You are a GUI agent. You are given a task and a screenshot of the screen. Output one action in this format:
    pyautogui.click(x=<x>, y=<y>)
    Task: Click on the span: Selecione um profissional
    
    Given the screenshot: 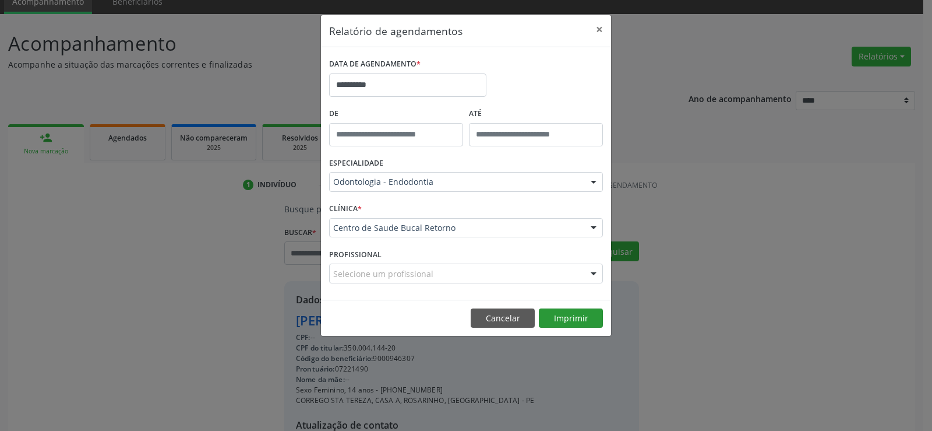 What is the action you would take?
    pyautogui.click(x=383, y=273)
    